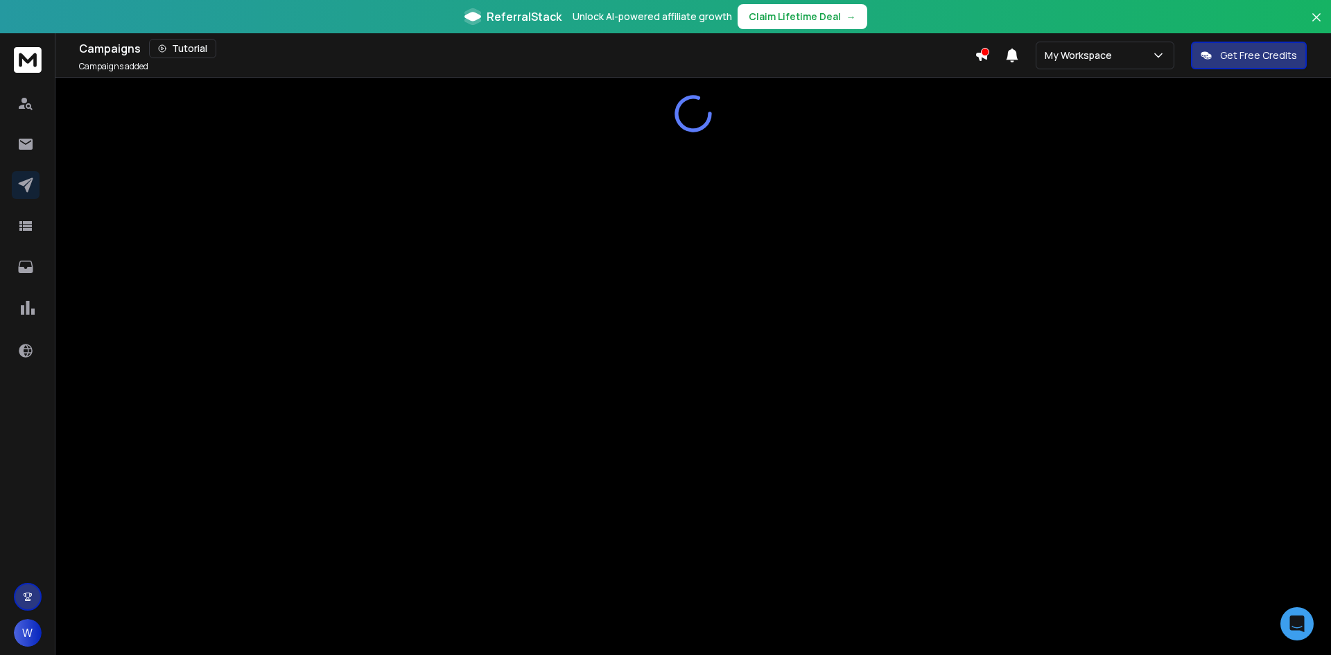 This screenshot has height=655, width=1331. Describe the element at coordinates (527, 49) in the screenshot. I see `div: Campaigns` at that location.